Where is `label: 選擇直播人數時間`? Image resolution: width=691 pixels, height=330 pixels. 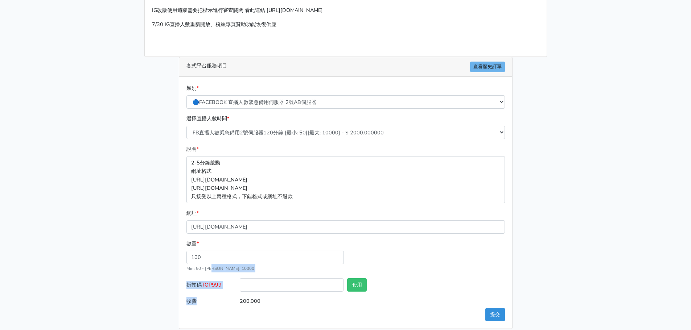
label: 選擇直播人數時間 is located at coordinates (208, 119).